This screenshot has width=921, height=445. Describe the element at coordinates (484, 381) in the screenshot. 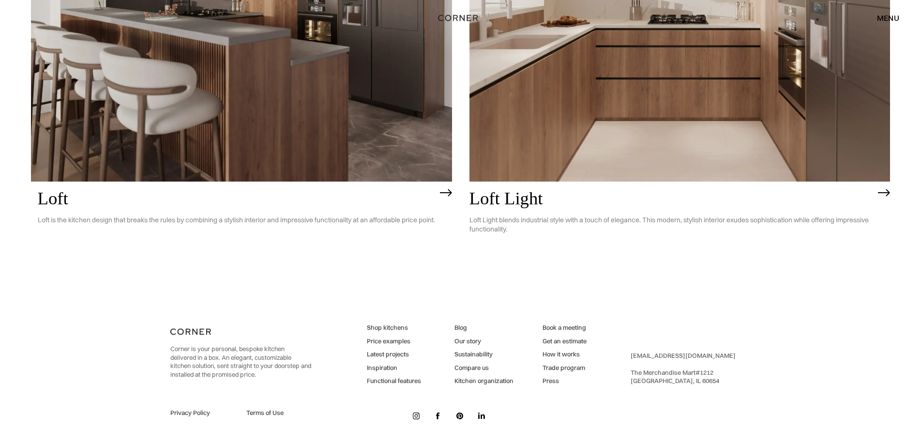

I see `a: Kitchen organization` at that location.